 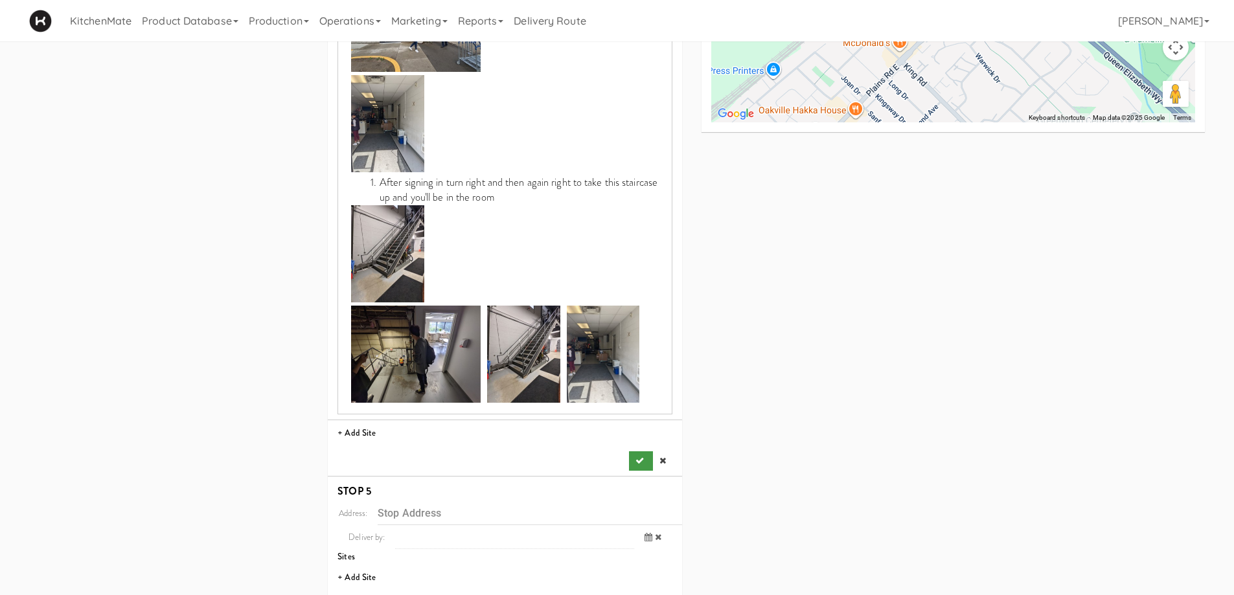 I want to click on a: Open this area in Google Maps (opens a new window), so click(x=736, y=114).